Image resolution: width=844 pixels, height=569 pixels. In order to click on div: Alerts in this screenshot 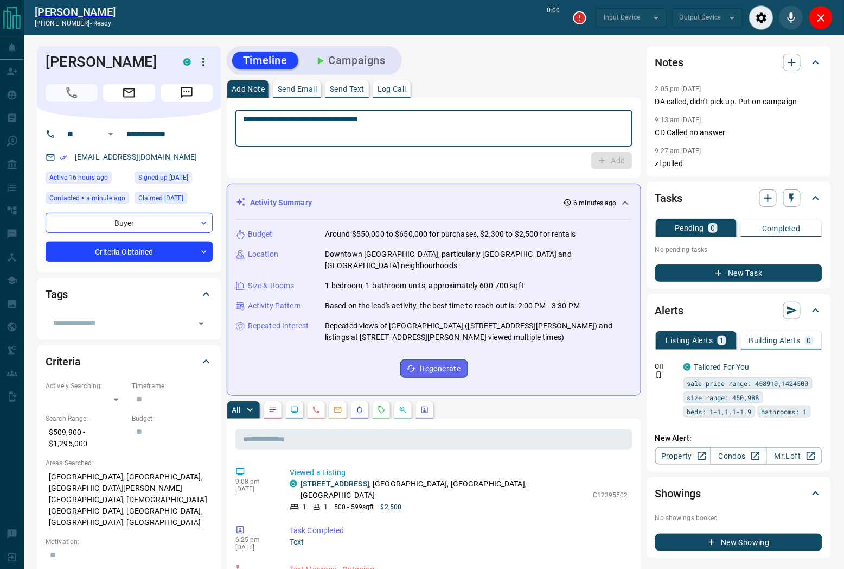, I will do `click(739, 310)`.